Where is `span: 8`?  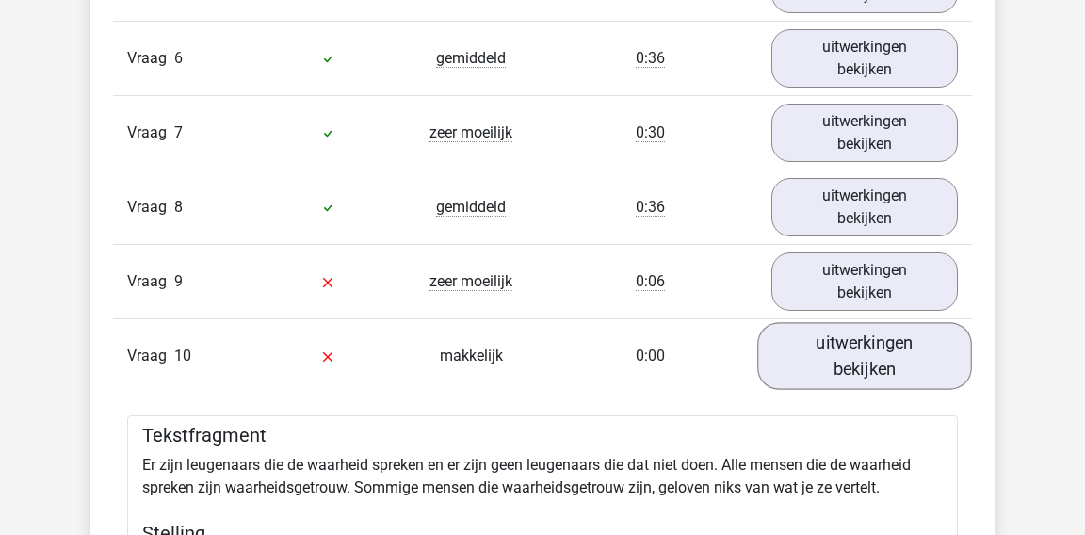
span: 8 is located at coordinates (178, 206).